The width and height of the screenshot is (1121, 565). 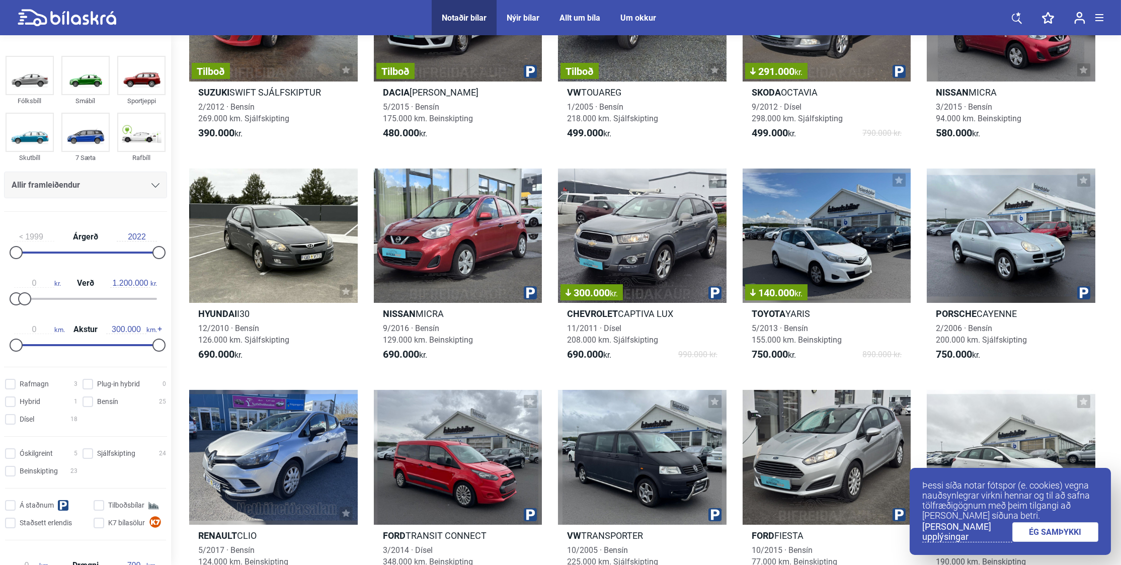 I want to click on h2: CLIO, so click(x=273, y=535).